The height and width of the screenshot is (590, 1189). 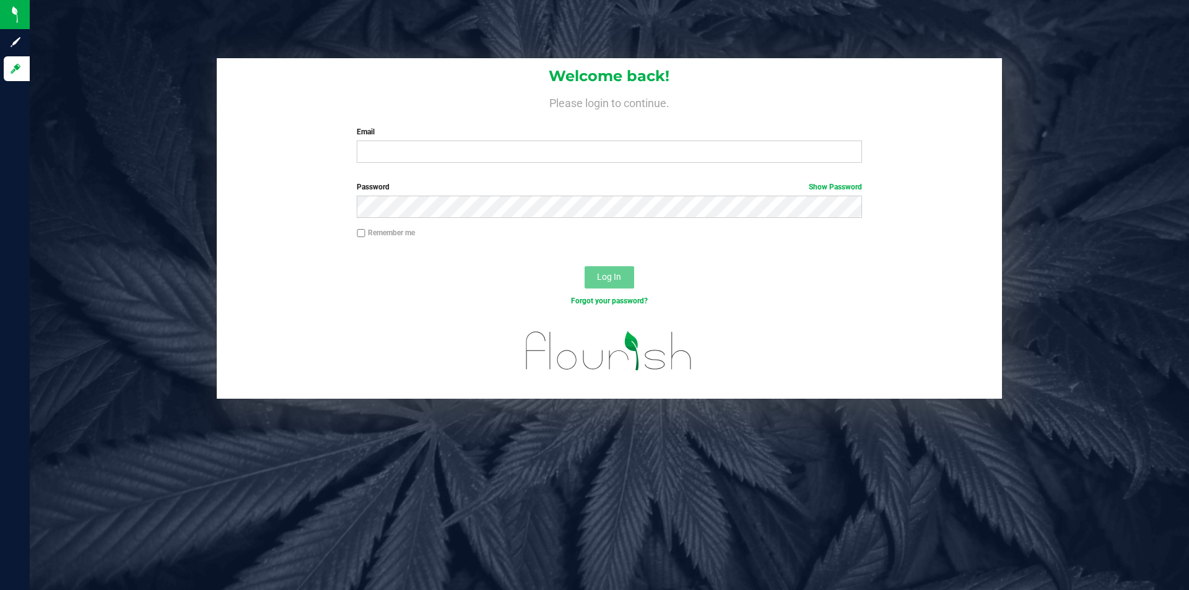 What do you see at coordinates (609, 351) in the screenshot?
I see `img: flourish_logo.svg` at bounding box center [609, 351].